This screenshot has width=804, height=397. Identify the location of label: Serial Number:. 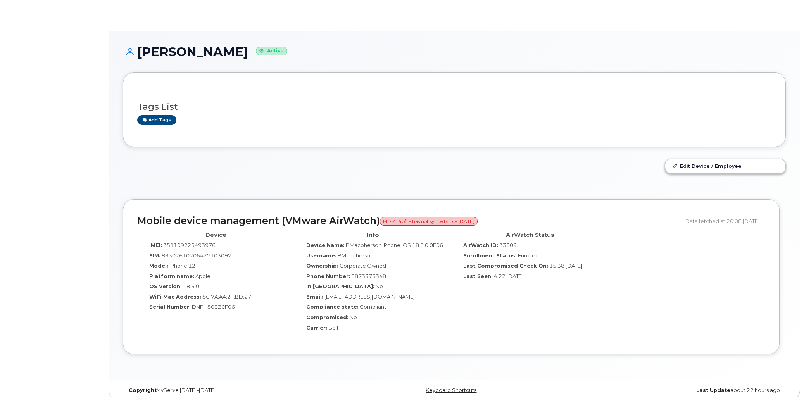
(170, 306).